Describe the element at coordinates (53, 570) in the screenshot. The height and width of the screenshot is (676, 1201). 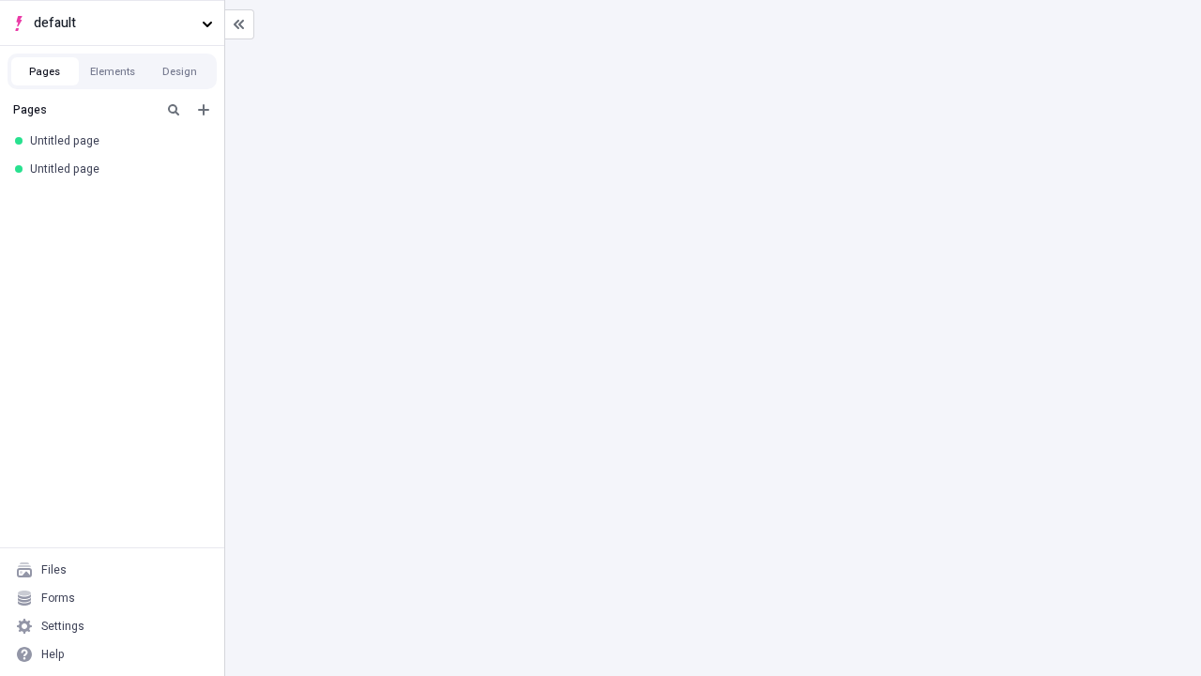
I see `div: Files` at that location.